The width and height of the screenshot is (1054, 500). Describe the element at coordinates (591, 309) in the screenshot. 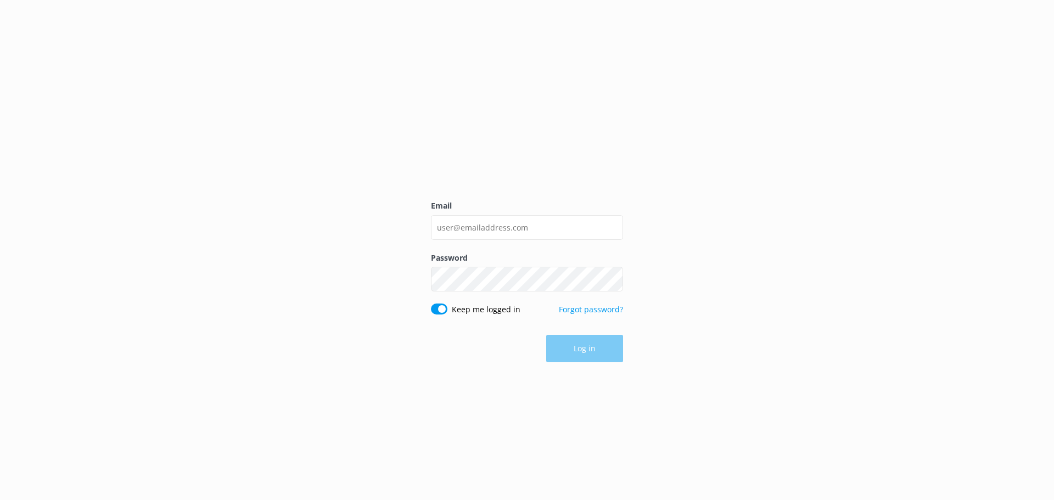

I see `a: Forgot password?` at that location.